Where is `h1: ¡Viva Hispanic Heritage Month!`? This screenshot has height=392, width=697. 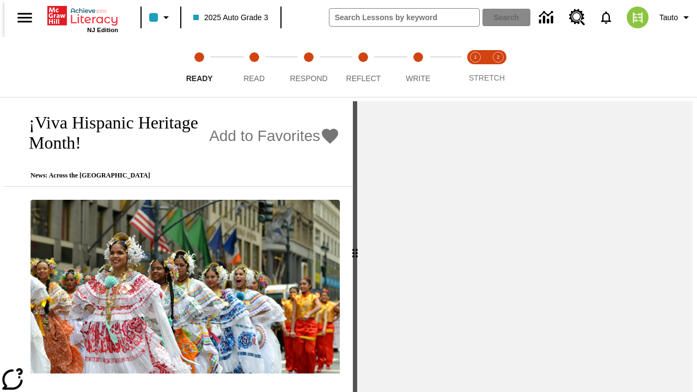 h1: ¡Viva Hispanic Heritage Month! is located at coordinates (111, 133).